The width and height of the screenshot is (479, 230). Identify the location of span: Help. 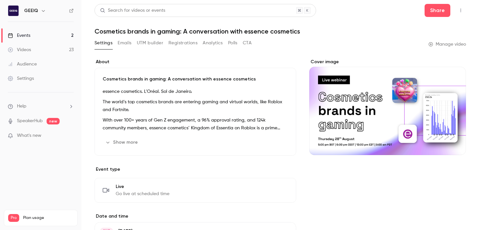
(22, 106).